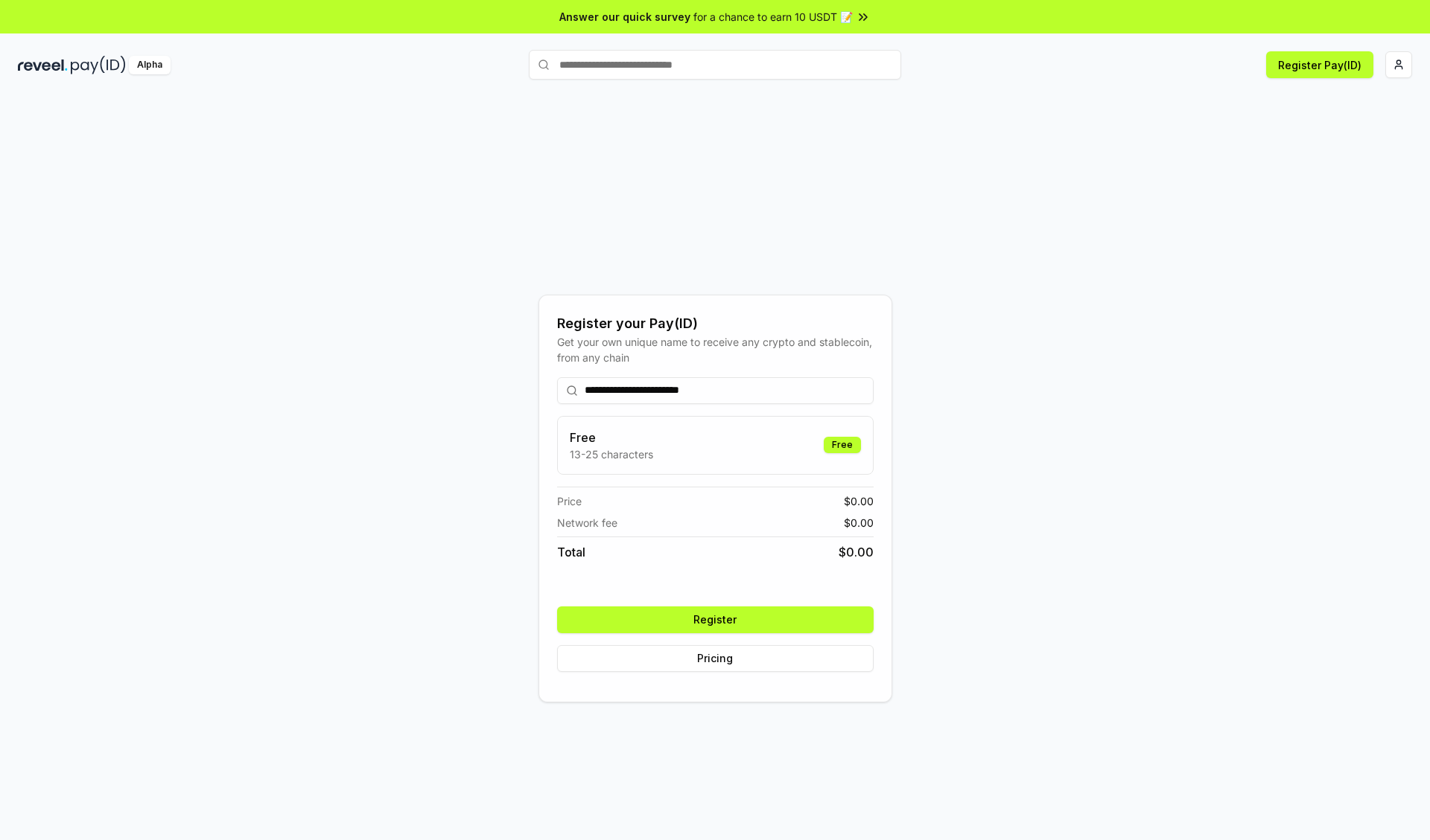  Describe the element at coordinates (150, 65) in the screenshot. I see `div: Alpha` at that location.